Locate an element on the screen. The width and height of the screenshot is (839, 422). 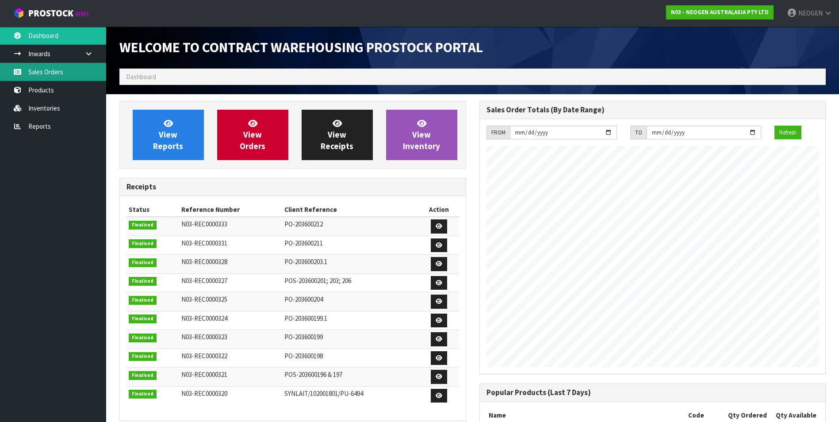
a: ViewOrders is located at coordinates (253, 135).